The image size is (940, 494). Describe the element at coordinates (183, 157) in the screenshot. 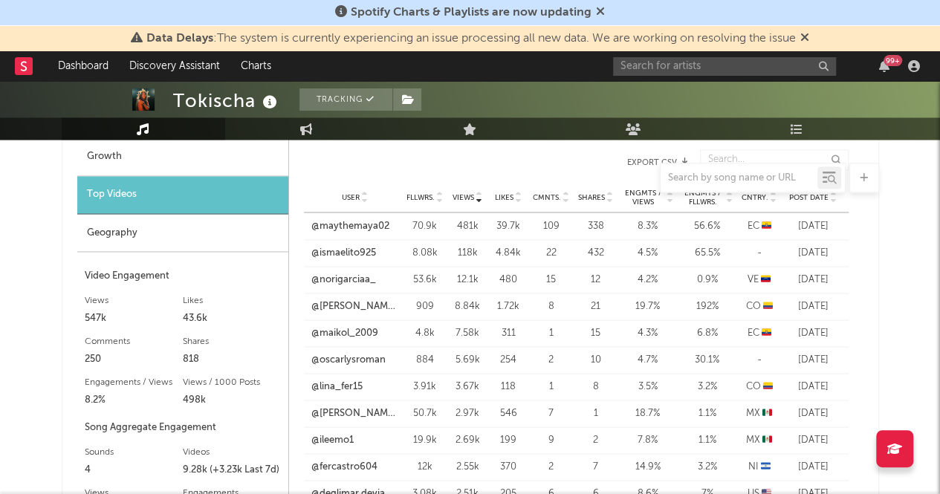

I see `div: Growth` at that location.